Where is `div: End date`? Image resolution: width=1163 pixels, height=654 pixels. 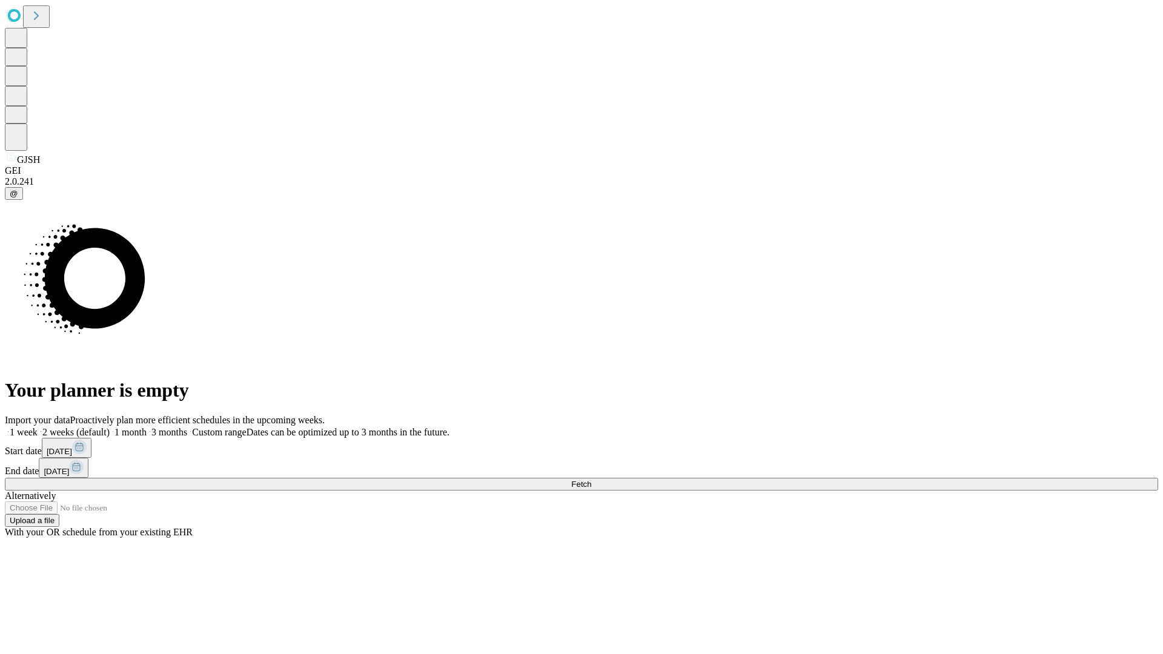
div: End date is located at coordinates (582, 468).